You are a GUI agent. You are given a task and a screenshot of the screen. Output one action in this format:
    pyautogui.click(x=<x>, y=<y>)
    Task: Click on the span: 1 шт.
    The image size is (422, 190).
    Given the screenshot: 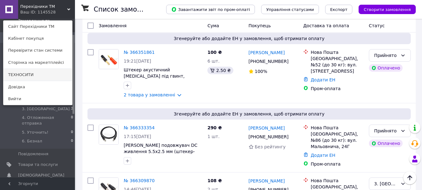 What is the action you would take?
    pyautogui.click(x=213, y=136)
    